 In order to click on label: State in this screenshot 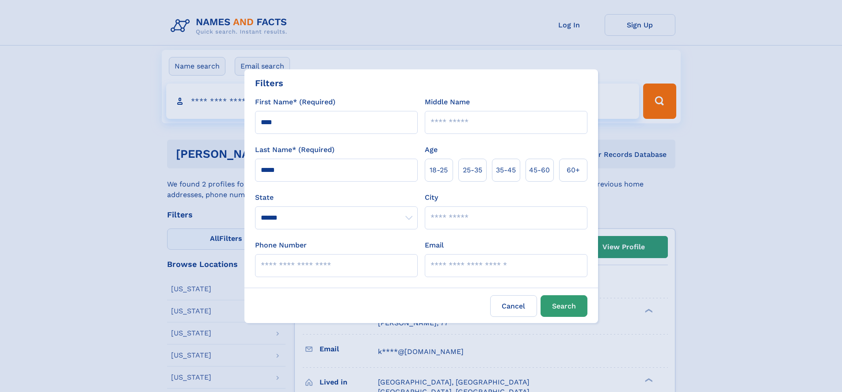, I will do `click(336, 197)`.